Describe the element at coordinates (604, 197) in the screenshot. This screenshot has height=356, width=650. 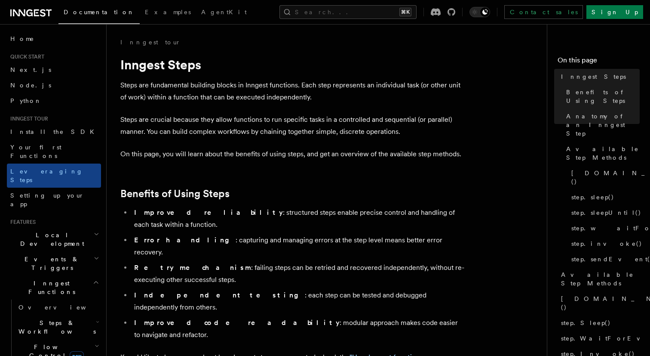
I see `a: step.sleep()` at that location.